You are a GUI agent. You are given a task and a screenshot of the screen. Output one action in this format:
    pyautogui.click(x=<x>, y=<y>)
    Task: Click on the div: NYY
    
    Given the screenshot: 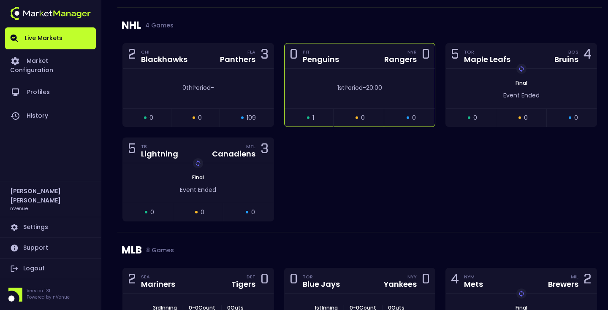 What is the action you would take?
    pyautogui.click(x=412, y=277)
    